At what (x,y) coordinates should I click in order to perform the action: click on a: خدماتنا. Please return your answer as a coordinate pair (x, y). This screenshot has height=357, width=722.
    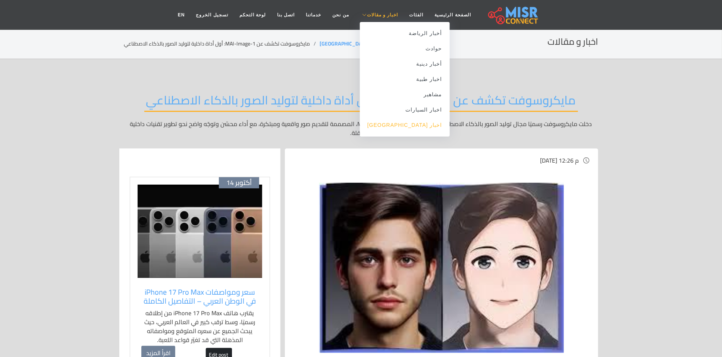
    Looking at the image, I should click on (314, 15).